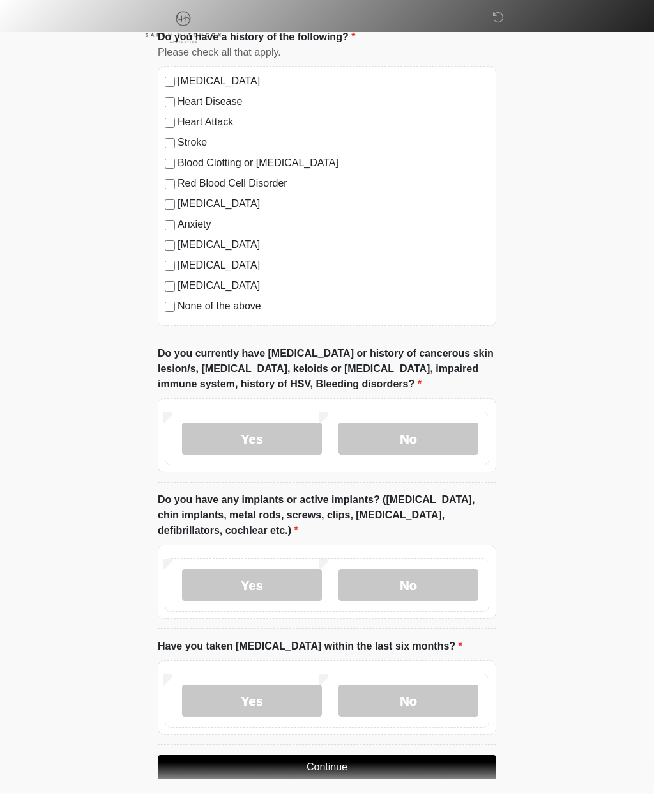 The height and width of the screenshot is (794, 654). Describe the element at coordinates (170, 143) in the screenshot. I see `input: Stroke` at that location.